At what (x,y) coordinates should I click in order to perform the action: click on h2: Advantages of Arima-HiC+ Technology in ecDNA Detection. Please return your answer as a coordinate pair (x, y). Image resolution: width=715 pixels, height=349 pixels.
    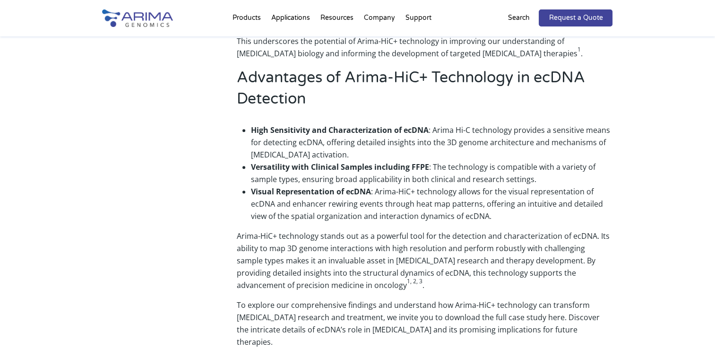
    Looking at the image, I should click on (424, 92).